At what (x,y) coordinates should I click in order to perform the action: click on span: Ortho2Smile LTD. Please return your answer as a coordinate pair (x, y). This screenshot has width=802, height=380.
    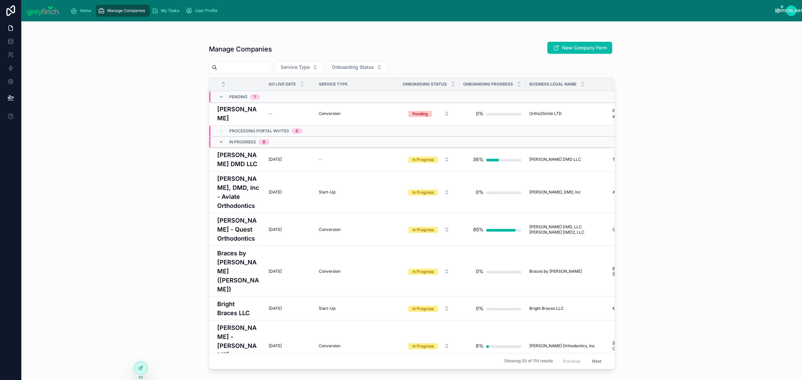
    Looking at the image, I should click on (545, 114).